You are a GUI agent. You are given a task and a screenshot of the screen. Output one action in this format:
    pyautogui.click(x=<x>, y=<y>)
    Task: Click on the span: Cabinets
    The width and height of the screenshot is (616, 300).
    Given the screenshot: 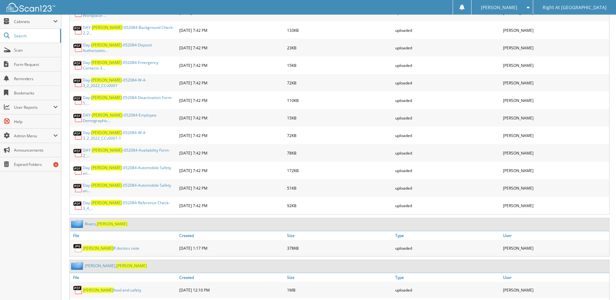 What is the action you would take?
    pyautogui.click(x=33, y=21)
    